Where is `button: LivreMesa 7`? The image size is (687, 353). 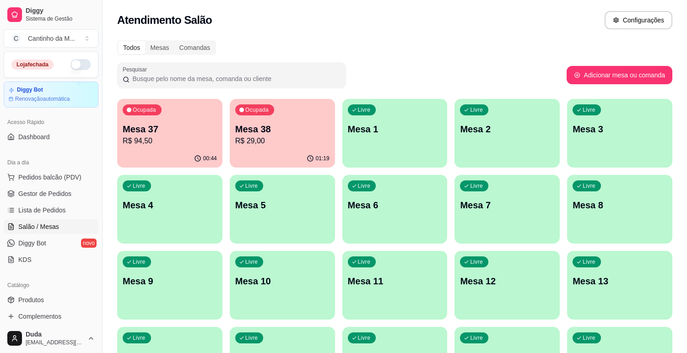 button: LivreMesa 7 is located at coordinates (507, 209).